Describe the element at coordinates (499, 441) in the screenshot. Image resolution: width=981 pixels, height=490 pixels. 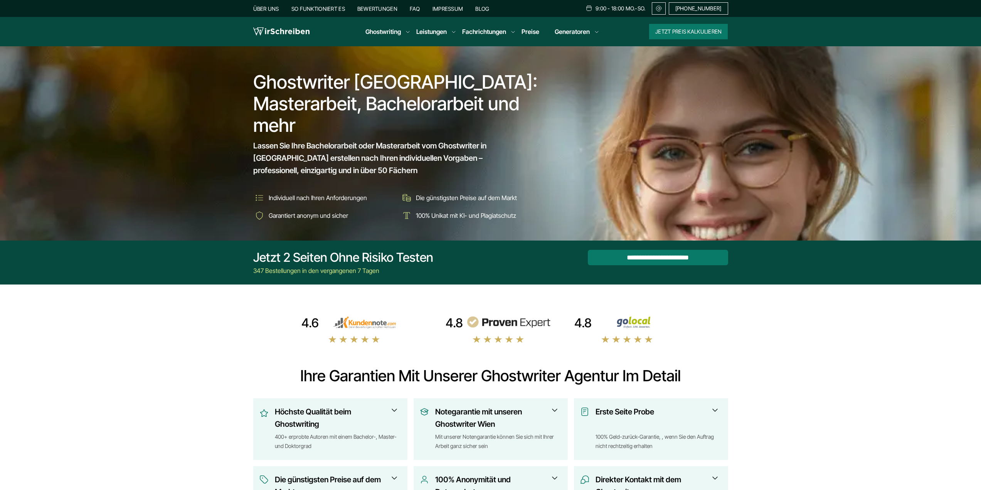
I see `div: Mit unserer Notengarantie können Sie sich mit Ihrer Arbeit ganz sicher sein` at that location.